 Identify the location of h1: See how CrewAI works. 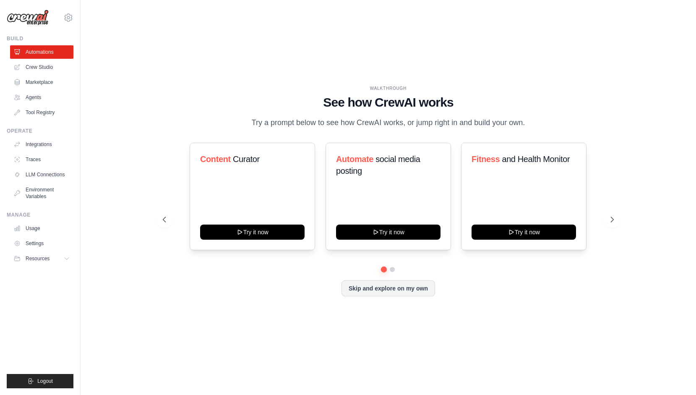
(388, 102).